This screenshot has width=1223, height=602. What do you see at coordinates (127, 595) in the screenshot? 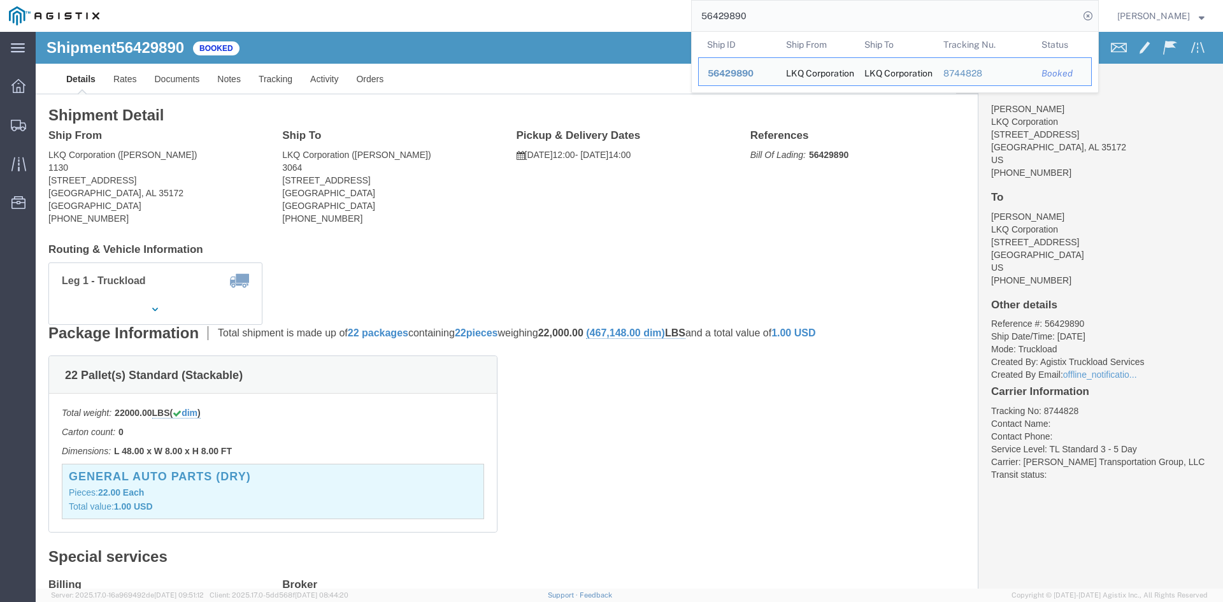
I see `span: Server: 2025.17.0-16a969492de` at bounding box center [127, 595].